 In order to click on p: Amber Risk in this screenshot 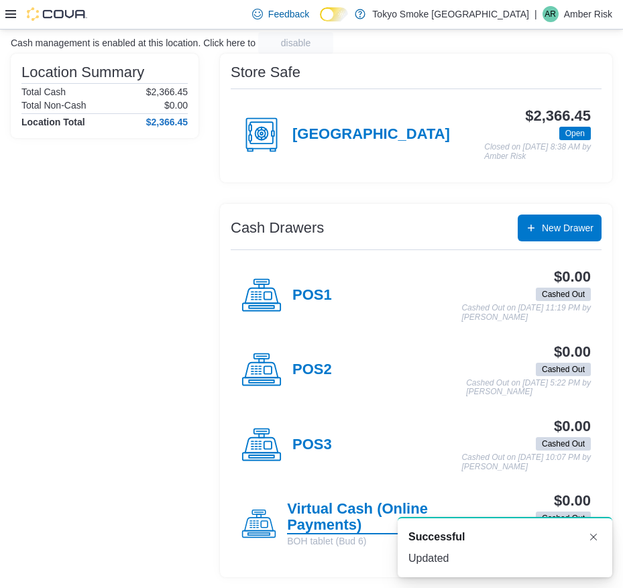, I will do `click(588, 14)`.